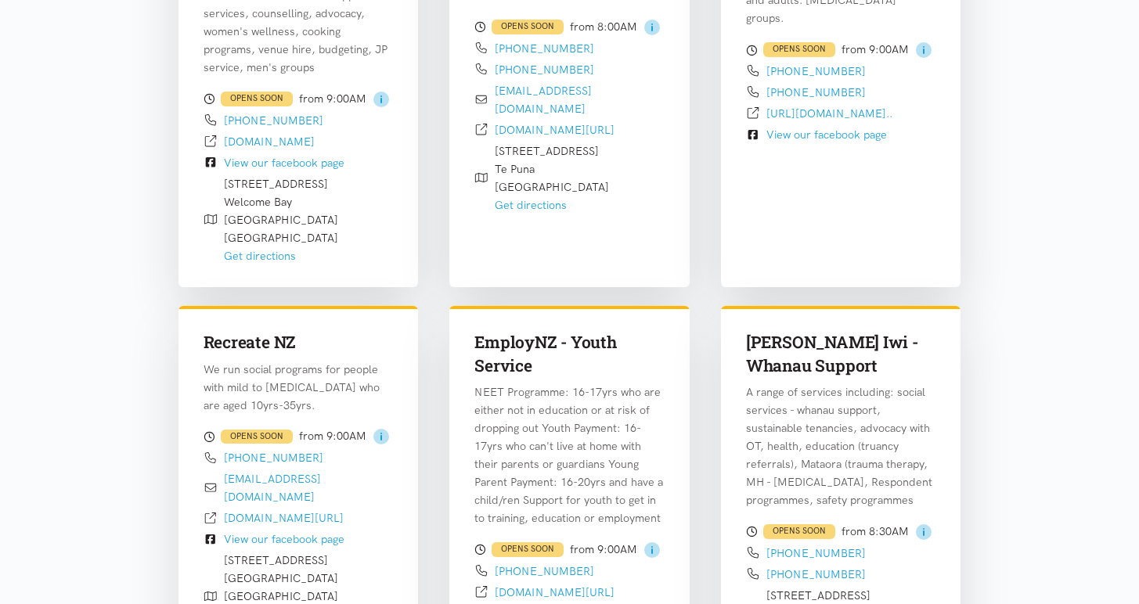  Describe the element at coordinates (841, 446) in the screenshot. I see `p: A range of services including: social services - whanau support, sustainable tenancies, advocacy ...` at that location.